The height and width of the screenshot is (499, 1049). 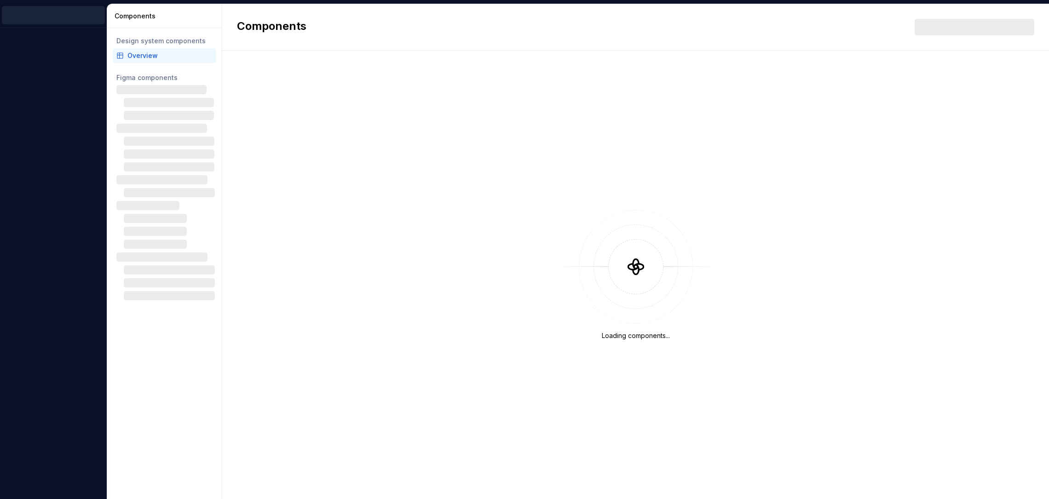 What do you see at coordinates (170, 56) in the screenshot?
I see `div: Overview` at bounding box center [170, 56].